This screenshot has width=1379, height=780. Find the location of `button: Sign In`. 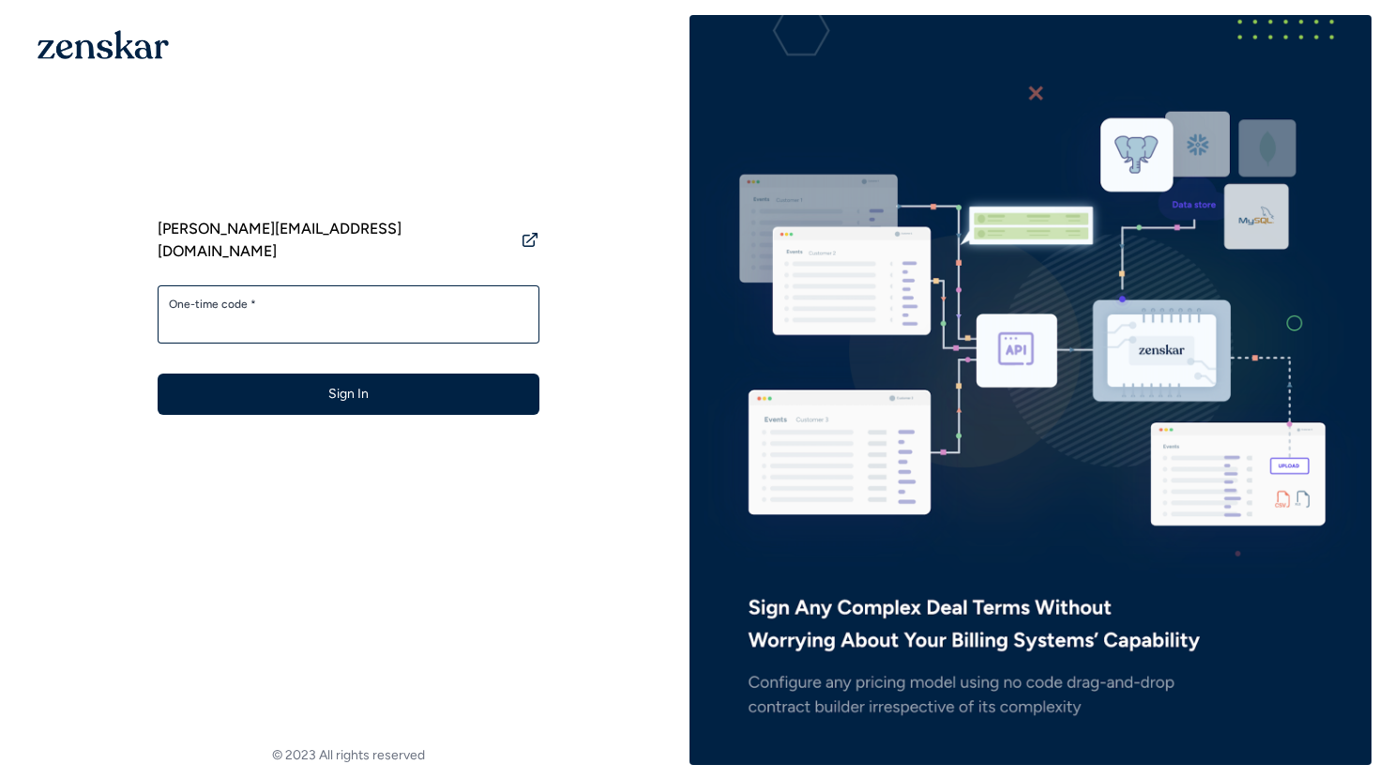

button: Sign In is located at coordinates (348, 394).